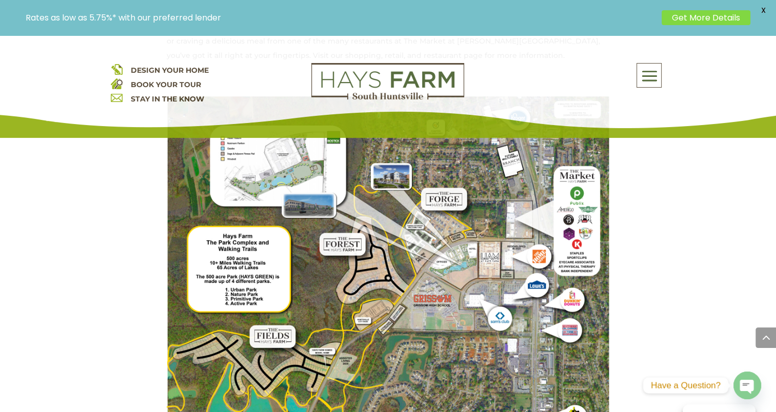  Describe the element at coordinates (169, 70) in the screenshot. I see `a: DESIGN YOUR HOME` at that location.